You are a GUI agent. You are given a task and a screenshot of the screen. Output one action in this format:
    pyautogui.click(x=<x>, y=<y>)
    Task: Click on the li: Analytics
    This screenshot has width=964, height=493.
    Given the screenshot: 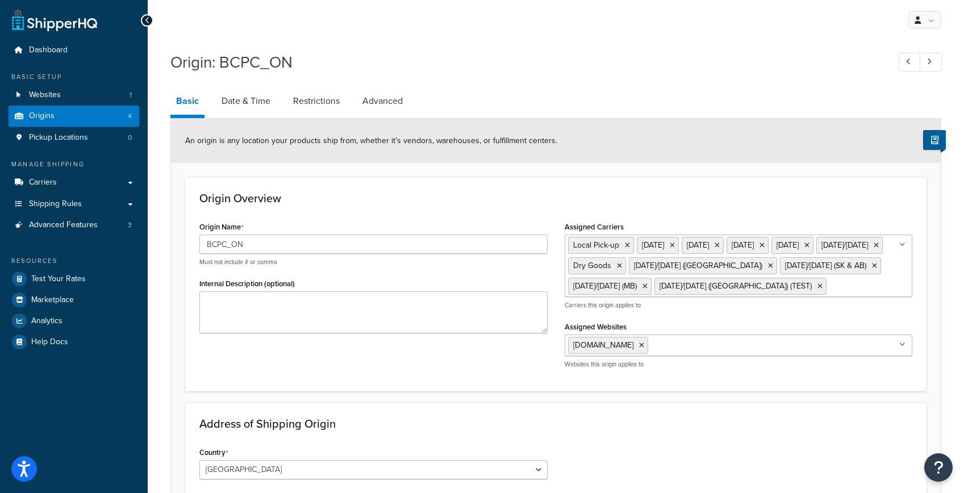 What is the action you would take?
    pyautogui.click(x=74, y=321)
    